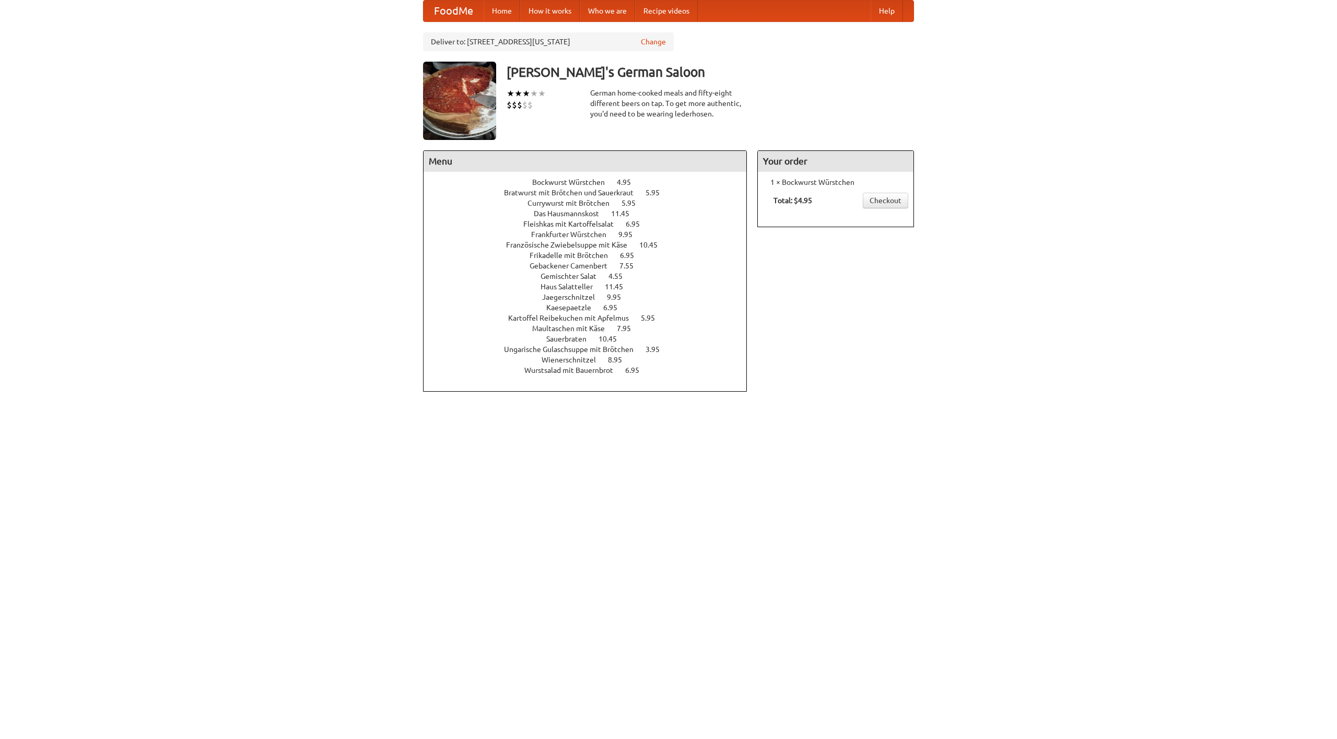  I want to click on li: 1 × Bockwurst Würstchen, so click(835, 182).